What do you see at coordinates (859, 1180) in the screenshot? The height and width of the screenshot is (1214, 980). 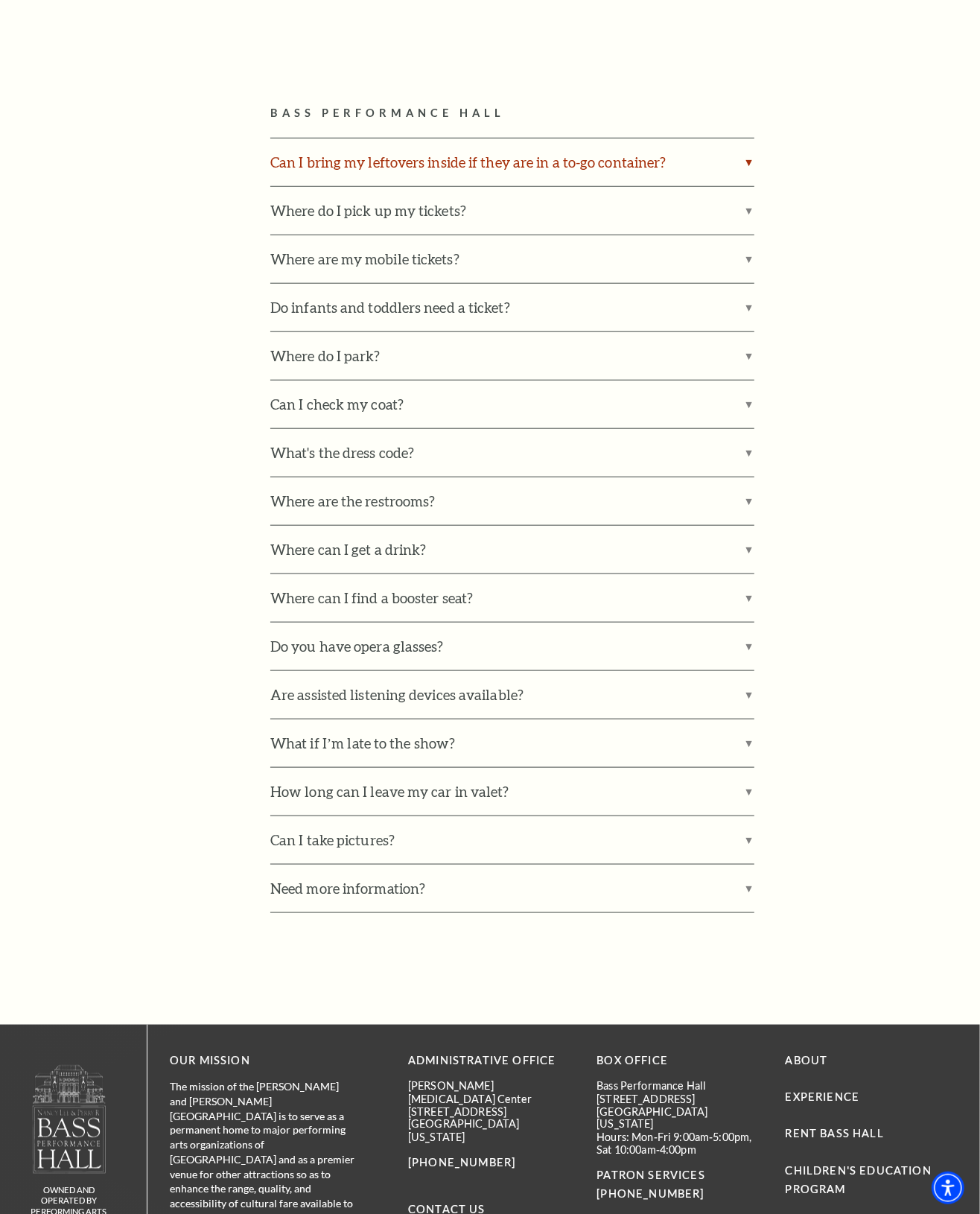 I see `a: Children's Education Program` at bounding box center [859, 1180].